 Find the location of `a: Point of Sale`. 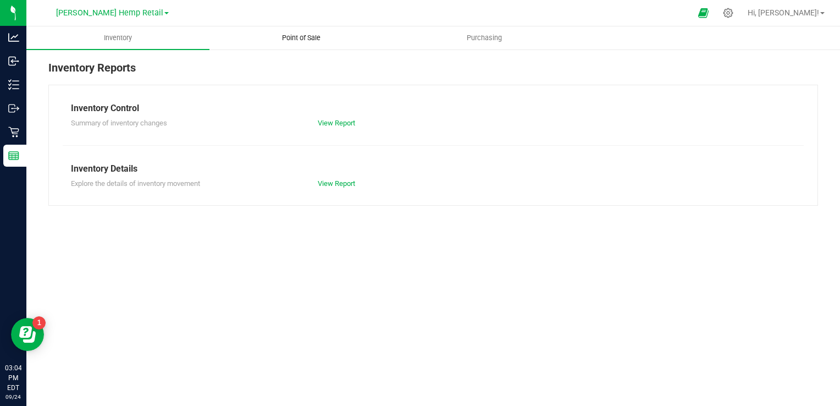

a: Point of Sale is located at coordinates (301, 38).